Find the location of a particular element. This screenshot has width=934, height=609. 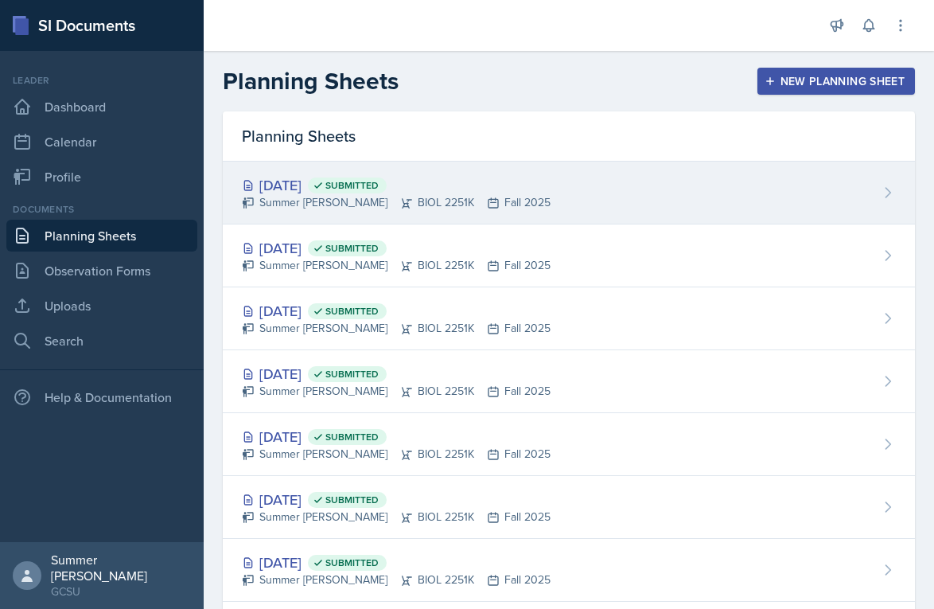

div: Planning Sheets is located at coordinates (569, 136).